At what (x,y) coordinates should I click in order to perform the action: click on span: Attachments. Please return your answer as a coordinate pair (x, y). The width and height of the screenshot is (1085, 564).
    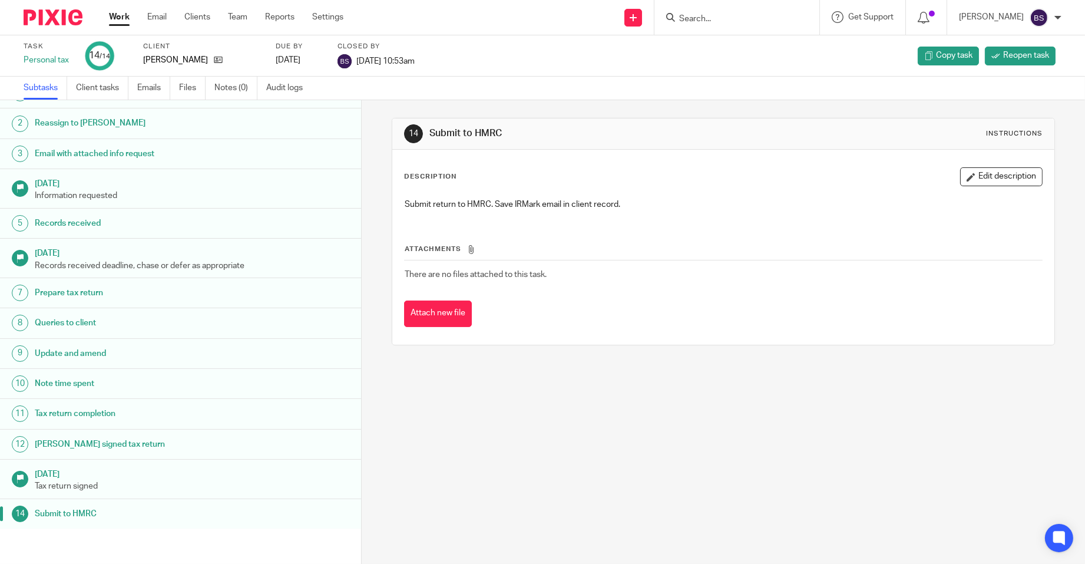
    Looking at the image, I should click on (433, 249).